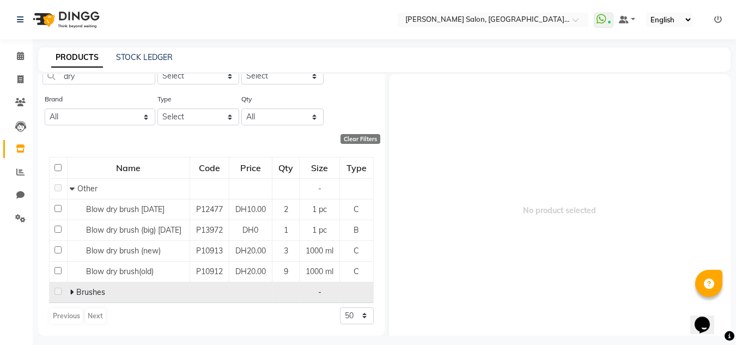 The image size is (736, 345). What do you see at coordinates (99, 76) in the screenshot?
I see `input: Search by product name or code` at bounding box center [99, 76].